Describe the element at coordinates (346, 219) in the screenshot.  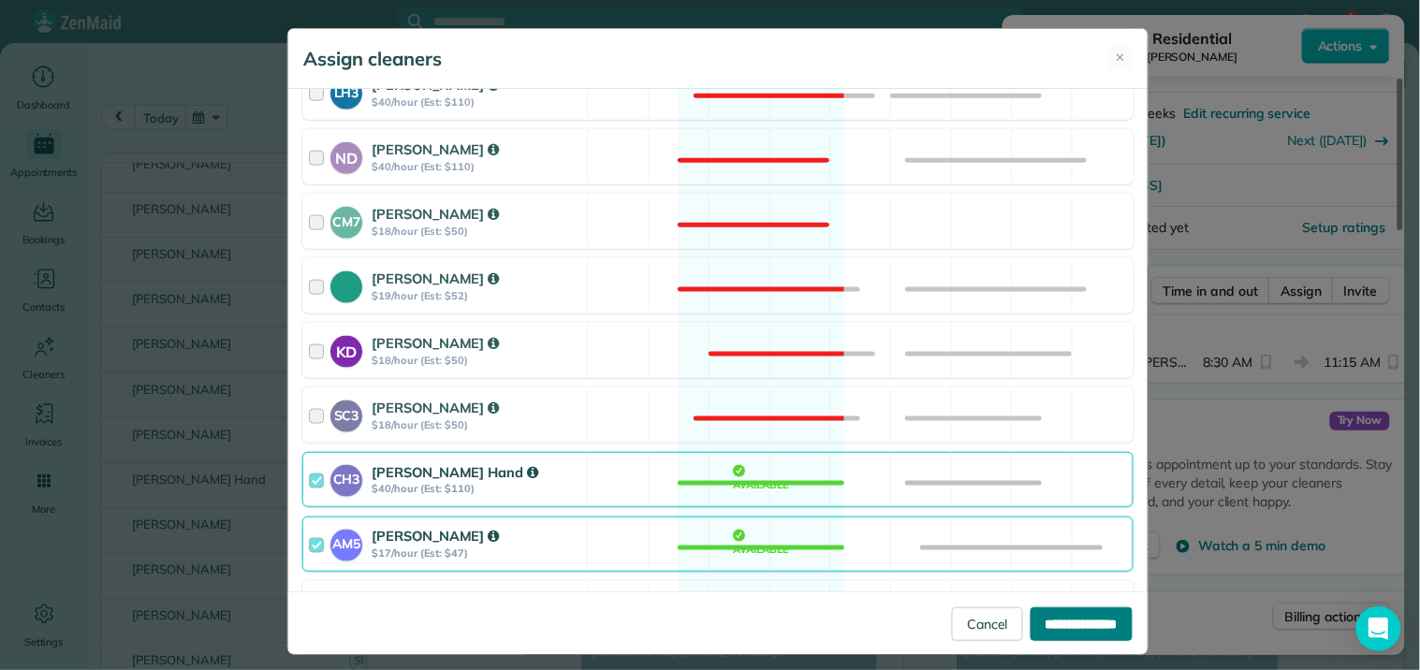
I see `strong: CM7` at that location.